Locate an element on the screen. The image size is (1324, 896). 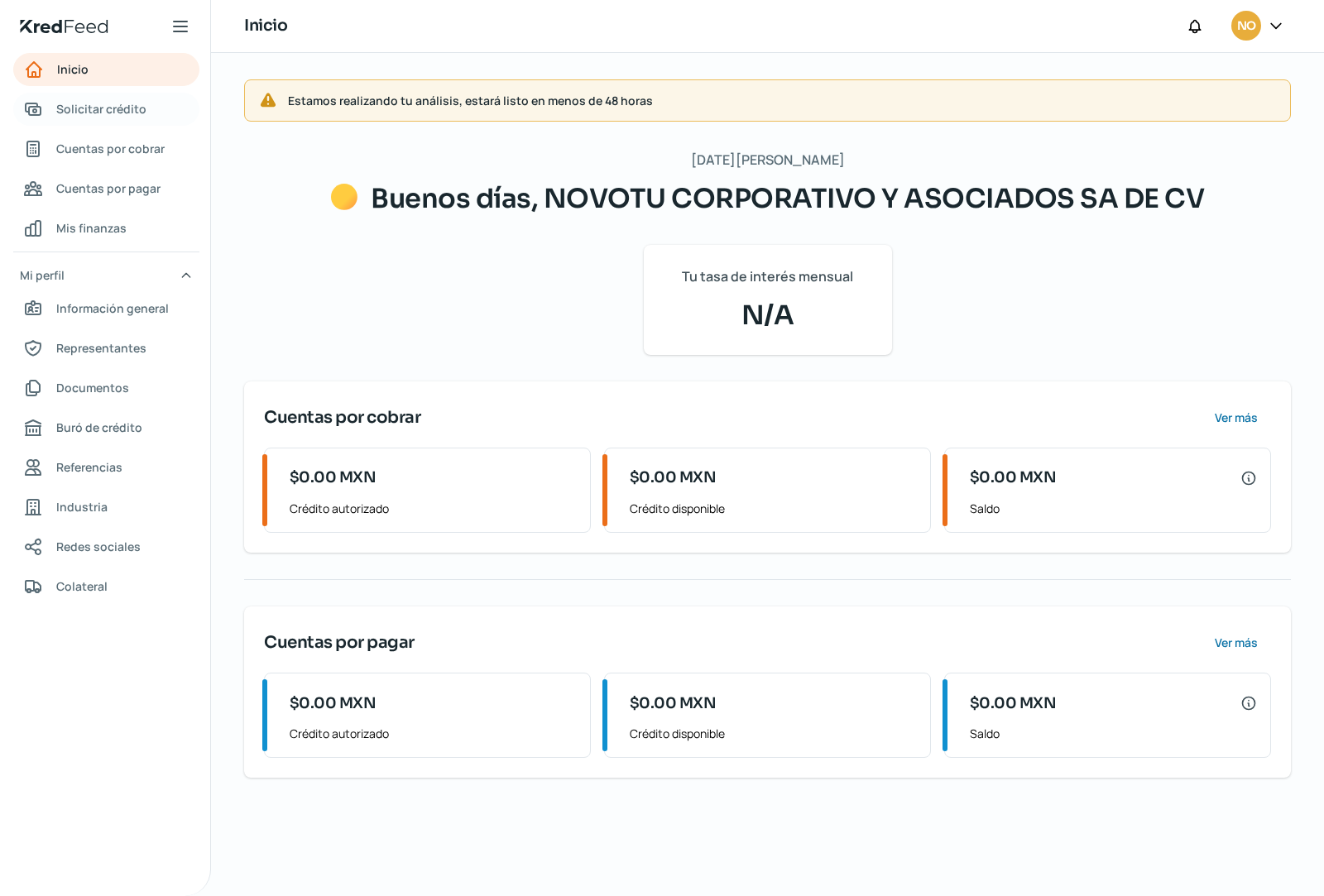
a: Información general is located at coordinates (106, 308).